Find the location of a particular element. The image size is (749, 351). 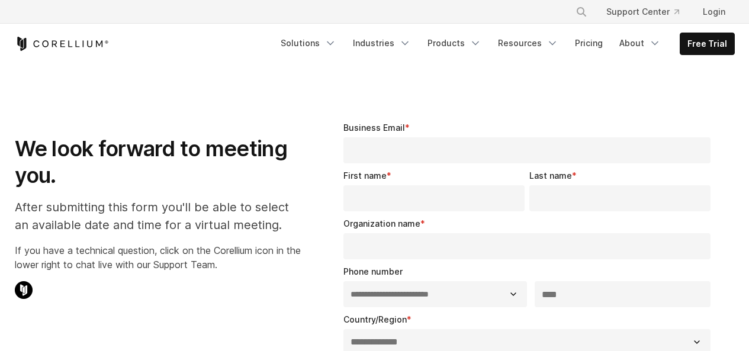

span: Phone number is located at coordinates (373, 271).